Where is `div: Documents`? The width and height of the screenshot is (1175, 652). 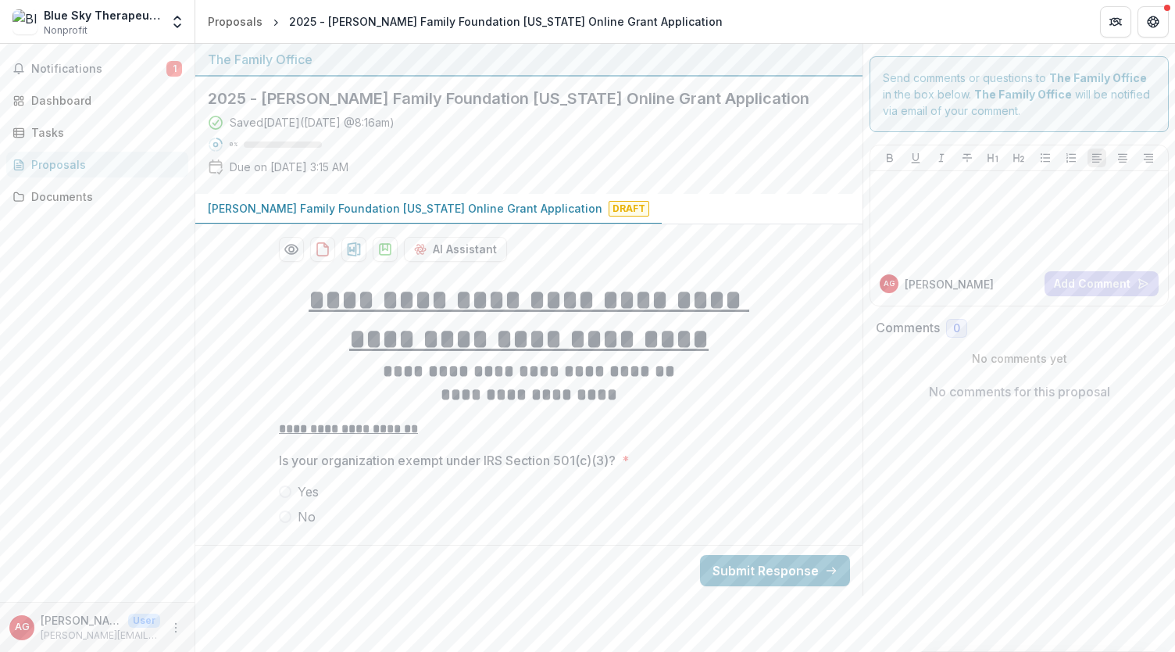 div: Documents is located at coordinates (103, 196).